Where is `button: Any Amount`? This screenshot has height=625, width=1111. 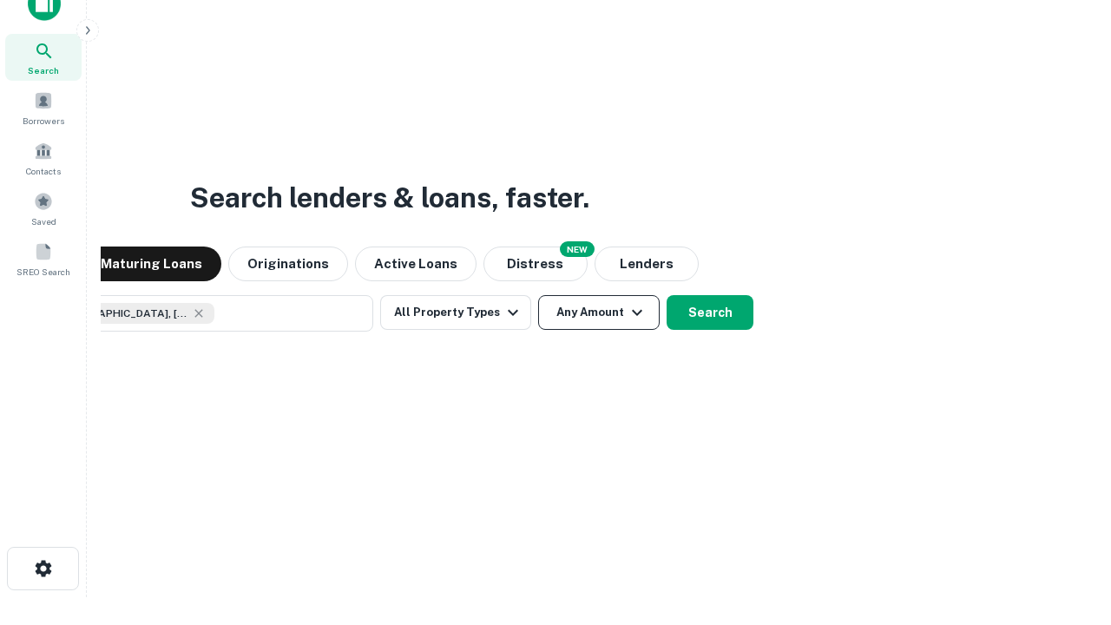
button: Any Amount is located at coordinates (599, 313).